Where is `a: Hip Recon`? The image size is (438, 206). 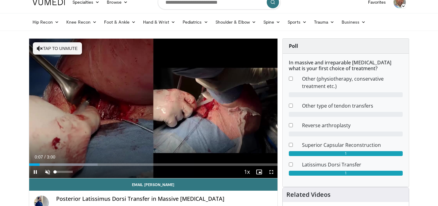
a: Hip Recon is located at coordinates (46, 22).